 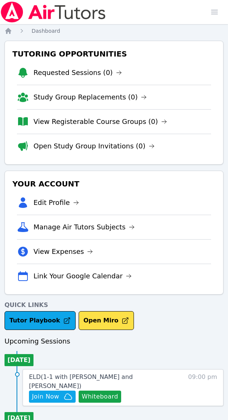 What do you see at coordinates (90, 97) in the screenshot?
I see `a: Study Group Replacements (0)` at bounding box center [90, 97].